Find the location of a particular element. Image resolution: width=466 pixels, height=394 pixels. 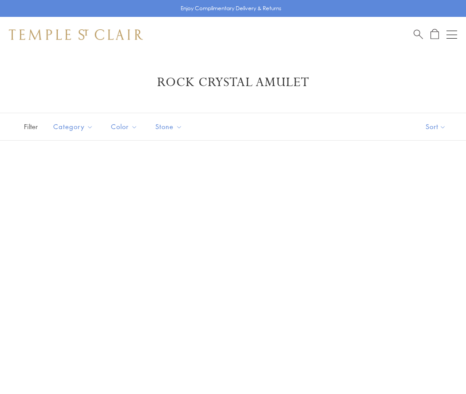

img: Temple St. Clair is located at coordinates (76, 35).